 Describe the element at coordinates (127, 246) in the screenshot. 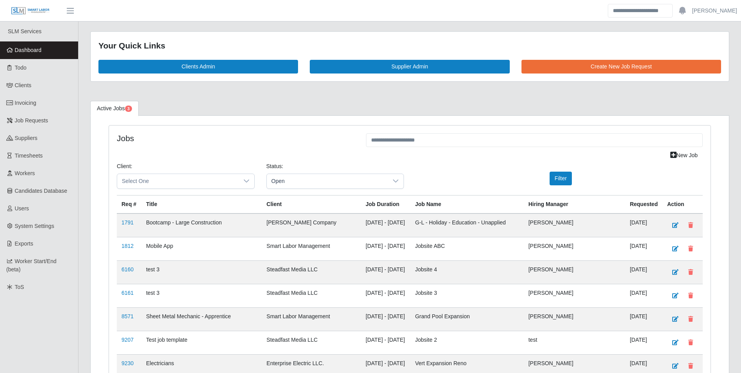

I see `a: 1812` at that location.